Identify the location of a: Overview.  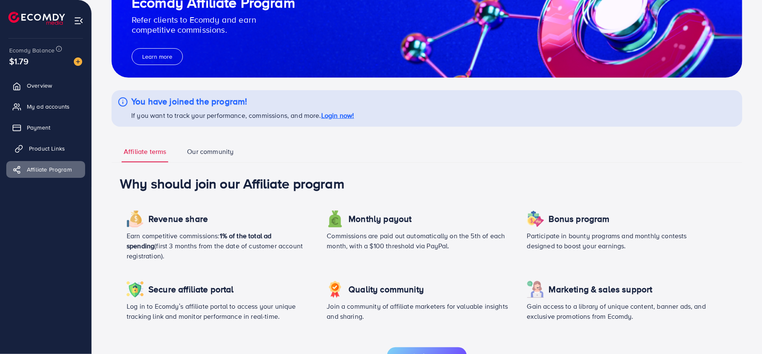
(46, 86).